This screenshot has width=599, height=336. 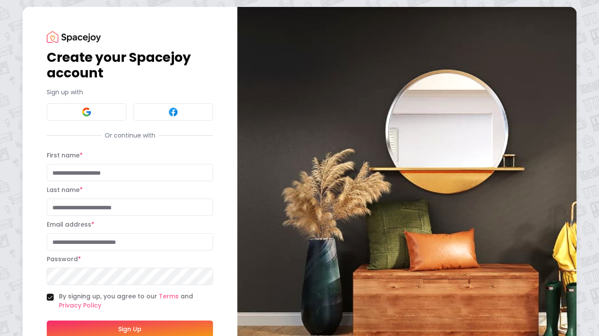 What do you see at coordinates (130, 92) in the screenshot?
I see `p: Sign up with` at bounding box center [130, 92].